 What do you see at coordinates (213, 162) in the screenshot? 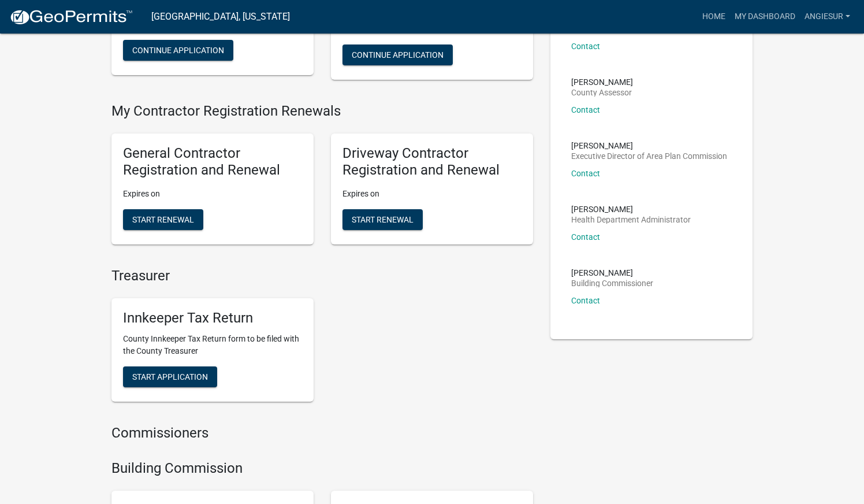
I see `h5: General Contractor Registration and Renewal` at bounding box center [213, 162].